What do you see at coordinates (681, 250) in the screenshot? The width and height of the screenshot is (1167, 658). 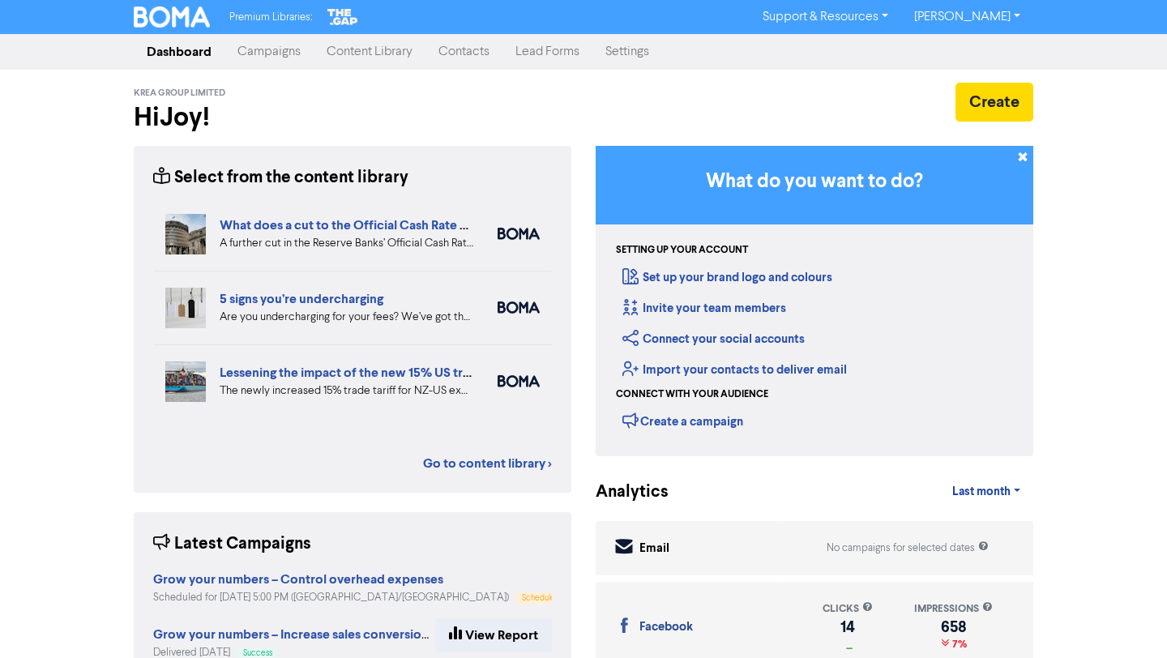 I see `div: Setting up your account` at bounding box center [681, 250].